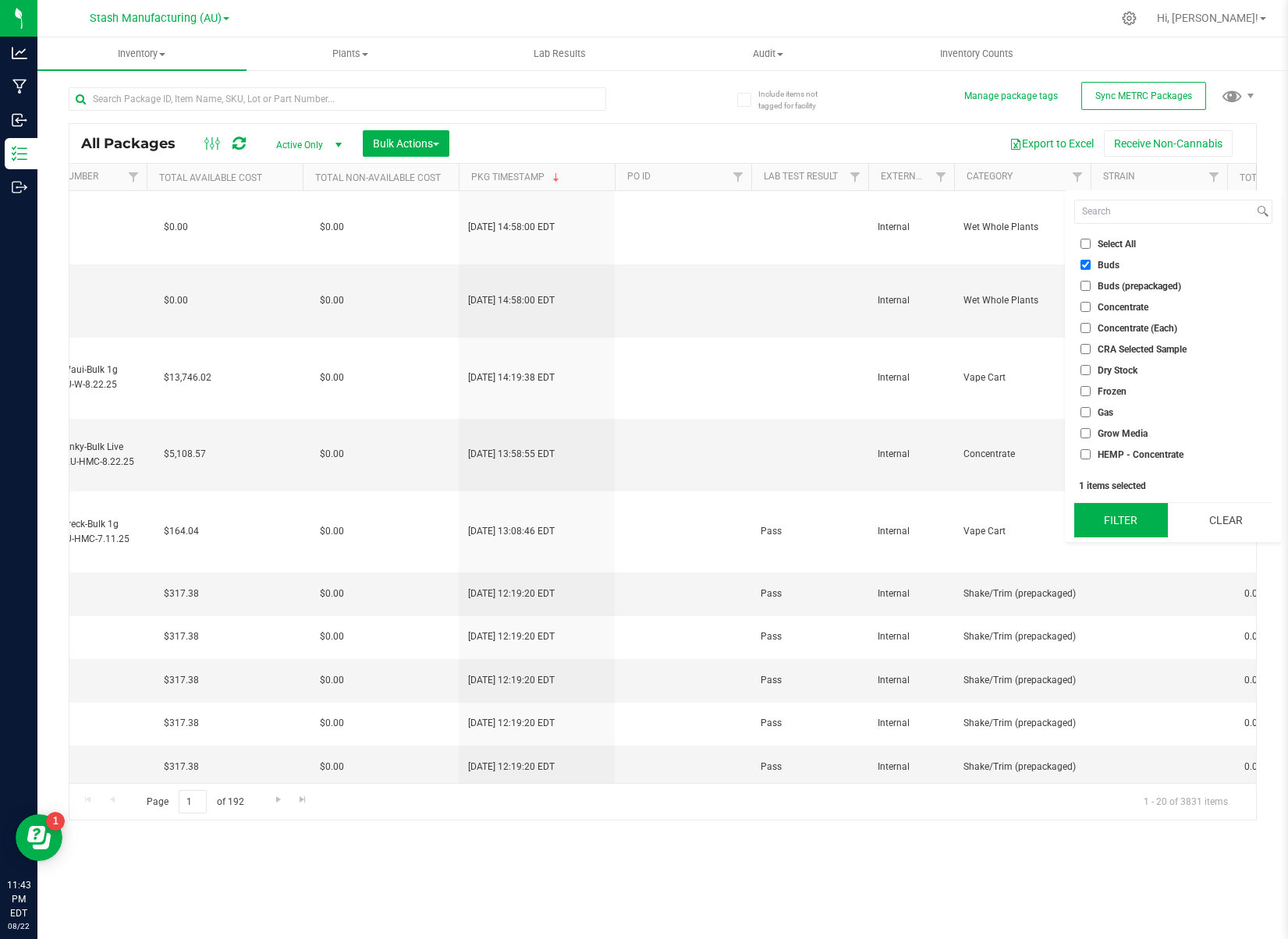 This screenshot has width=1288, height=939. I want to click on button: Filter, so click(1121, 520).